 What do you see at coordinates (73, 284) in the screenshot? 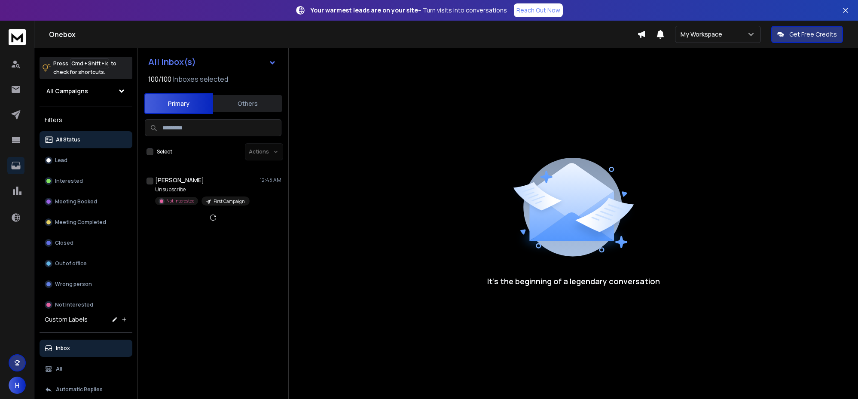
I see `p: Wrong person` at bounding box center [73, 284].